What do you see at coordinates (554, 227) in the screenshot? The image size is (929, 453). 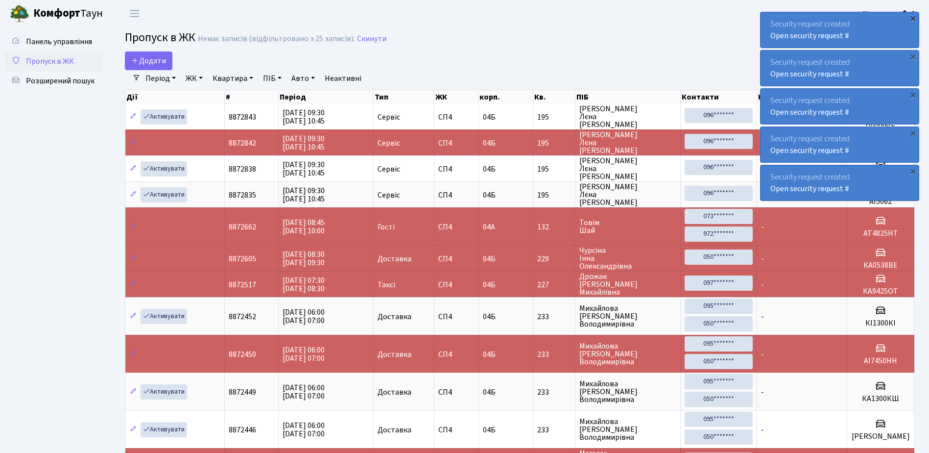 I see `span: 132` at bounding box center [554, 227].